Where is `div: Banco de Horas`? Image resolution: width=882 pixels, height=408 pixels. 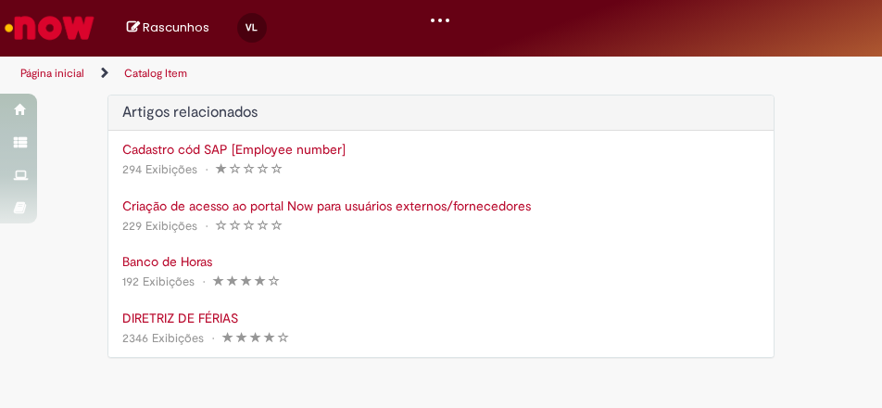
div: Banco de Horas is located at coordinates (441, 261).